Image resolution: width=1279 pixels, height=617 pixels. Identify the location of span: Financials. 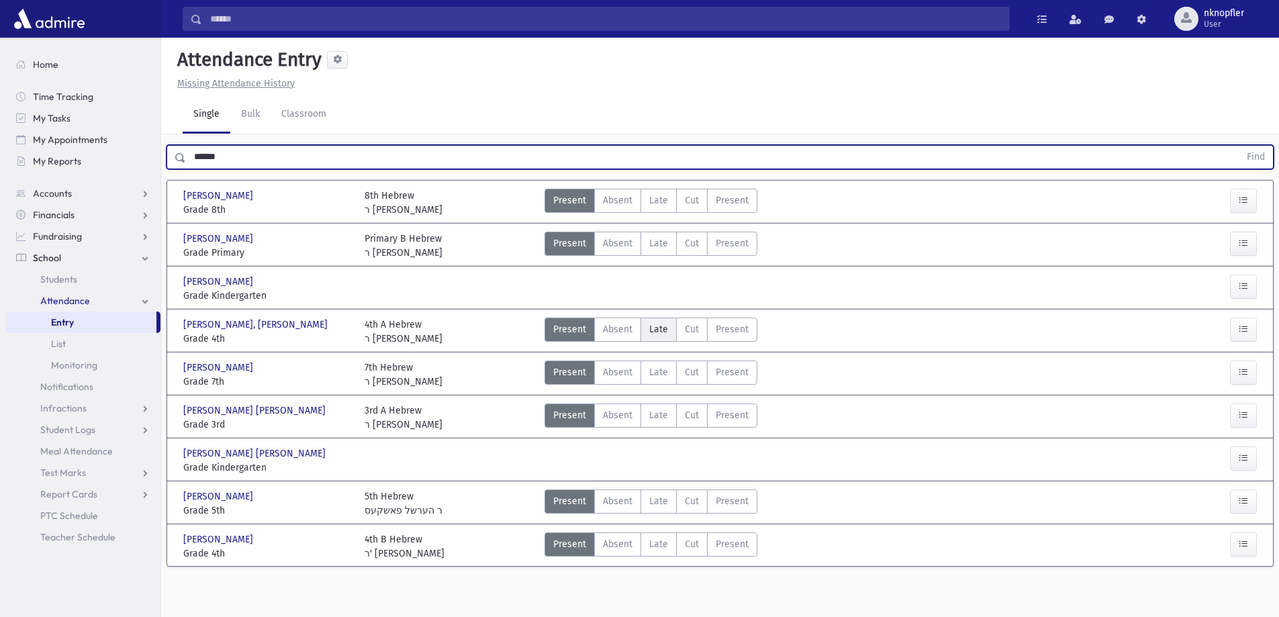
(54, 215).